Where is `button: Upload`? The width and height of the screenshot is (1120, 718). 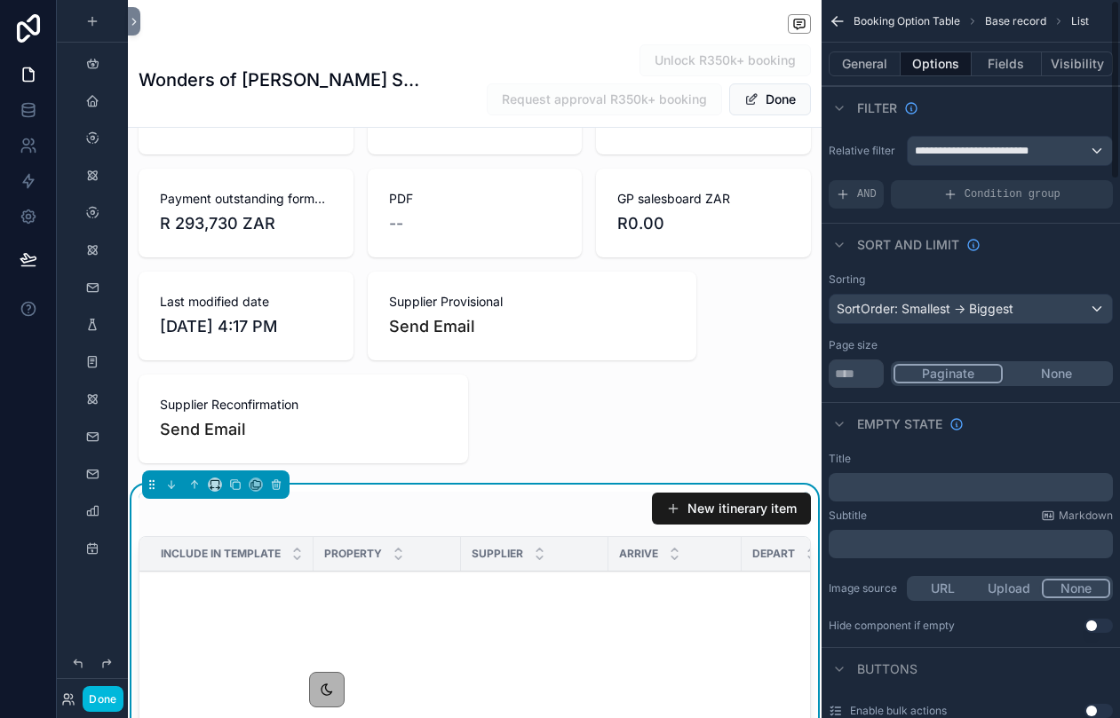 button: Upload is located at coordinates (1009, 589).